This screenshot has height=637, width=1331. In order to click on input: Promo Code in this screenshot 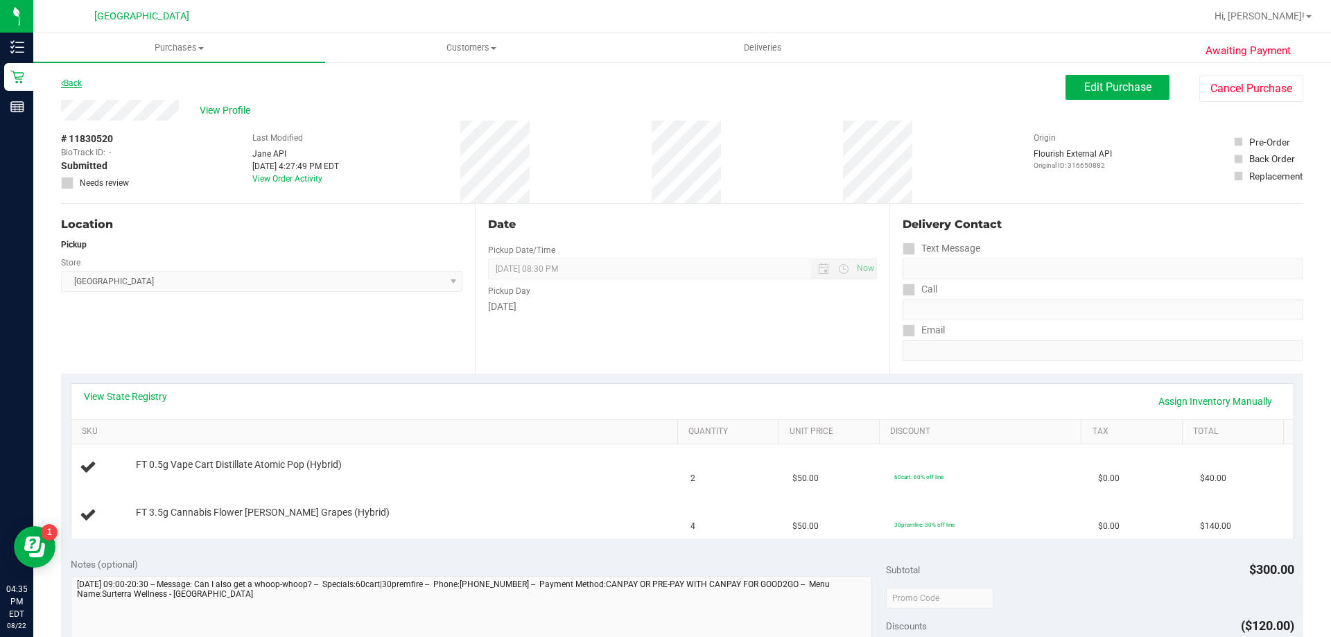, I will do `click(939, 598)`.